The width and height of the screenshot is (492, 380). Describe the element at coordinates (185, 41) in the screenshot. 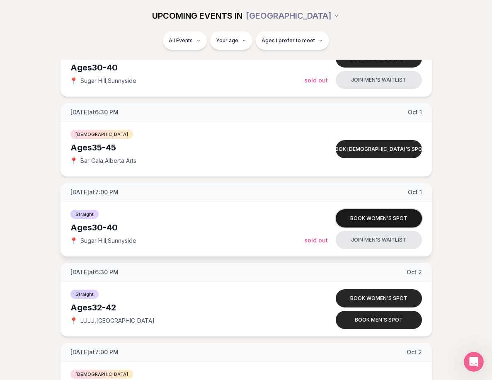

I see `button: All Events` at that location.